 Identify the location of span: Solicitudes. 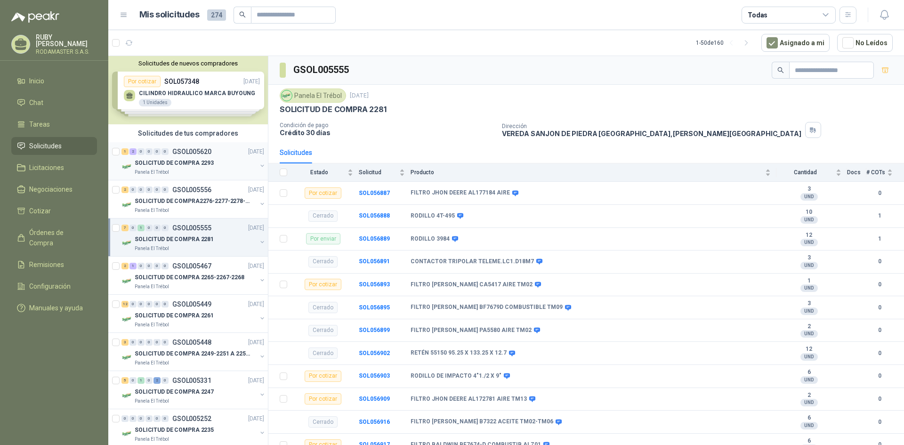
(45, 146).